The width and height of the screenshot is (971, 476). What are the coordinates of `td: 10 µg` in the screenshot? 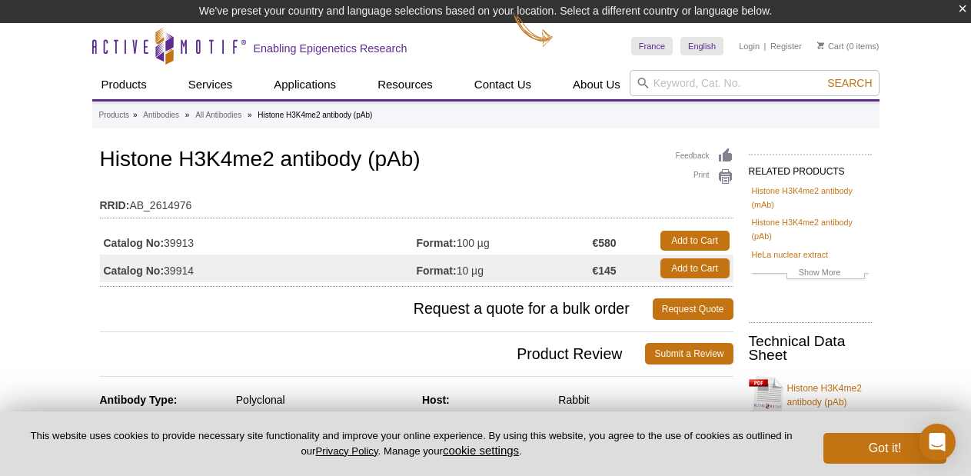 It's located at (504, 268).